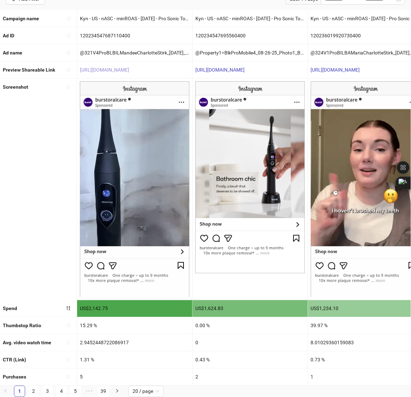 The image size is (411, 397). Describe the element at coordinates (250, 343) in the screenshot. I see `div: 0` at that location.